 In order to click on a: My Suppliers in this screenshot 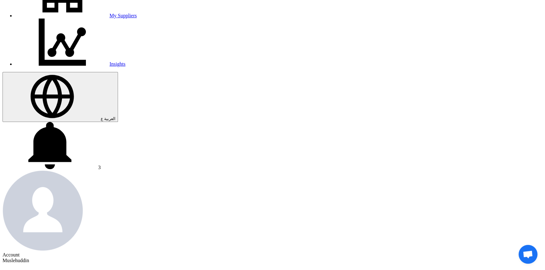, I will do `click(76, 15)`.